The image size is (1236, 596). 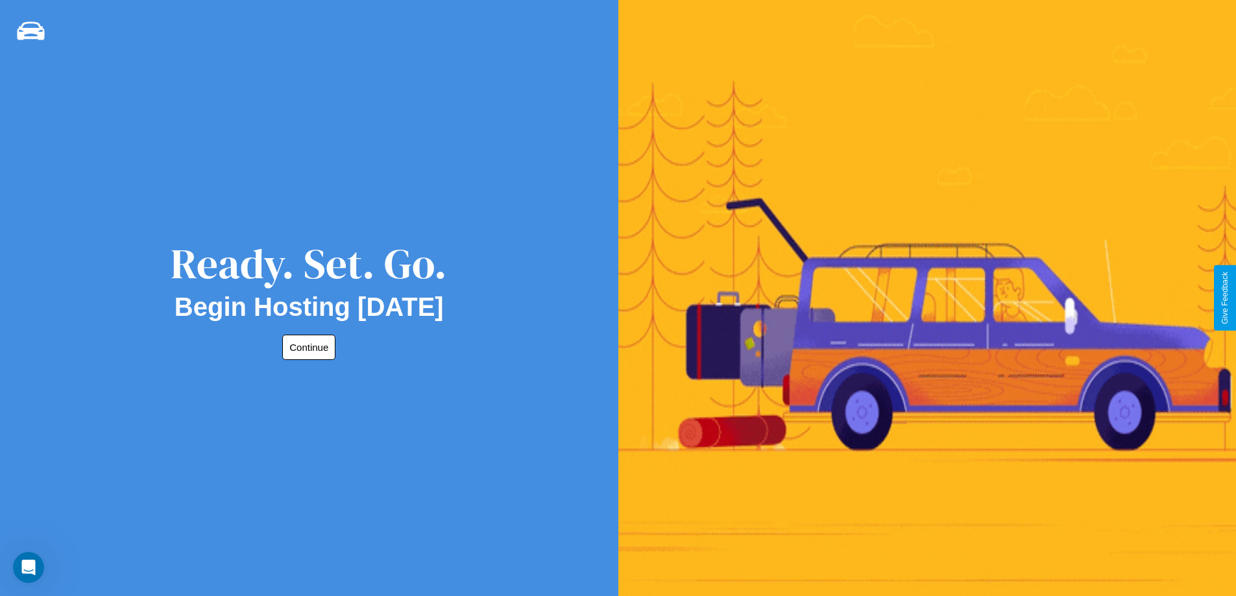 What do you see at coordinates (1225, 298) in the screenshot?
I see `div: Give Feedback` at bounding box center [1225, 298].